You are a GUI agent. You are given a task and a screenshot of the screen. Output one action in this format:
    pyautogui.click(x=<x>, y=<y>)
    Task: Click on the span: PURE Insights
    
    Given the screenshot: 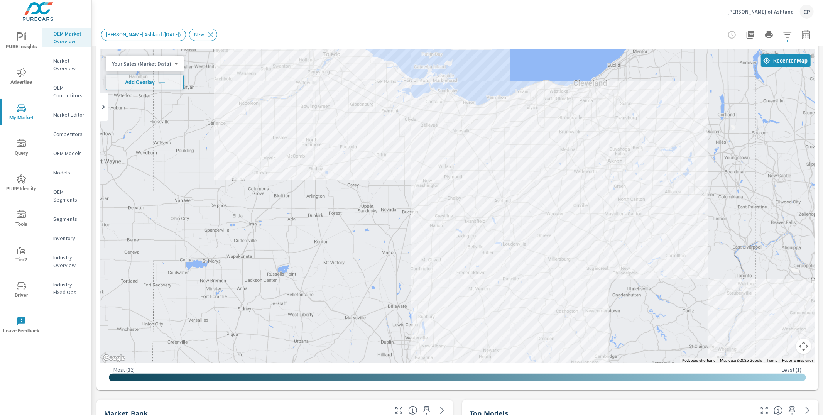 What is the action you would take?
    pyautogui.click(x=21, y=42)
    